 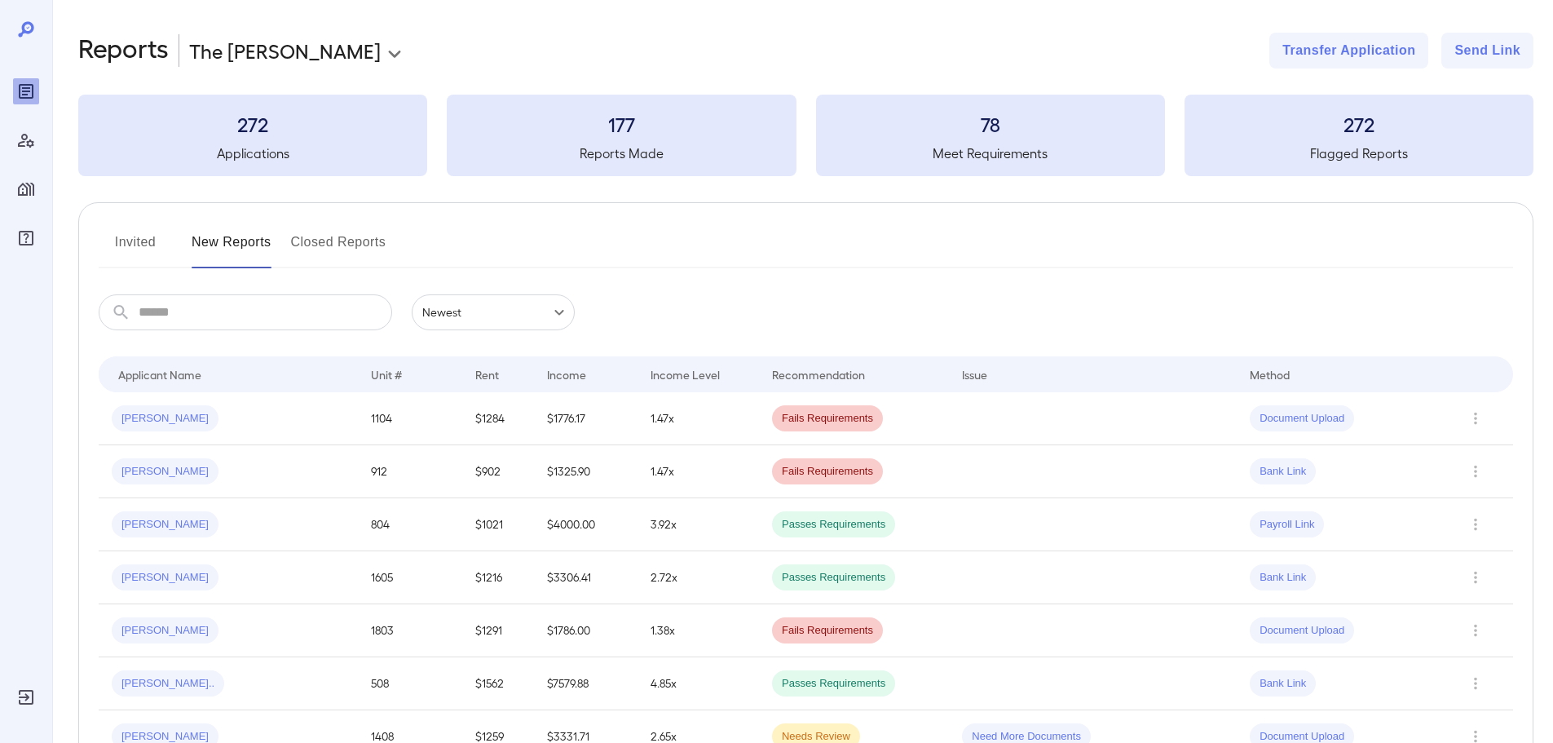 What do you see at coordinates (232, 249) in the screenshot?
I see `button: New Reports` at bounding box center [232, 249].